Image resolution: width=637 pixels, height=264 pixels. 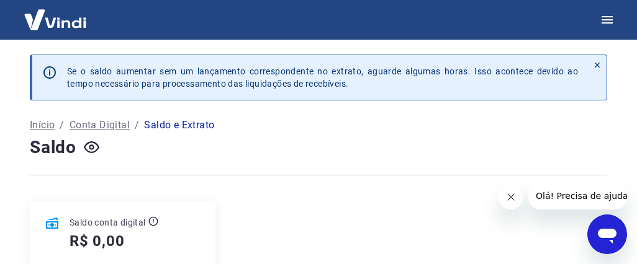 I want to click on a: Conta Digital, so click(x=99, y=125).